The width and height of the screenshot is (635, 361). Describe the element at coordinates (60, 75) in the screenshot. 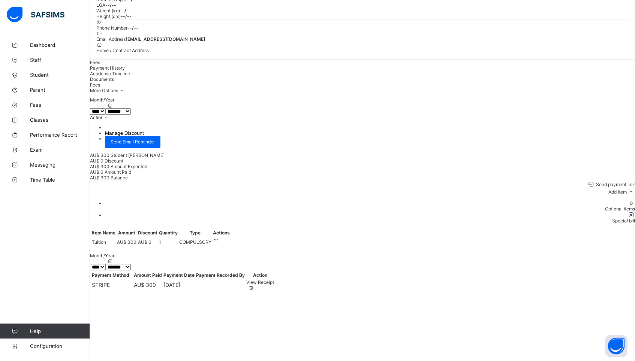

I see `span: Student` at that location.